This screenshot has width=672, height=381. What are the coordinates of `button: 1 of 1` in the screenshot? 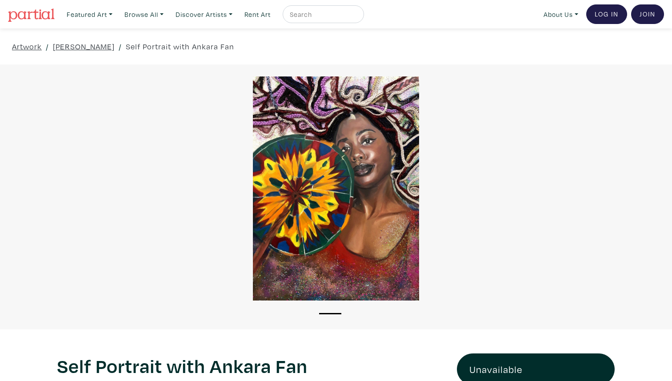 It's located at (330, 314).